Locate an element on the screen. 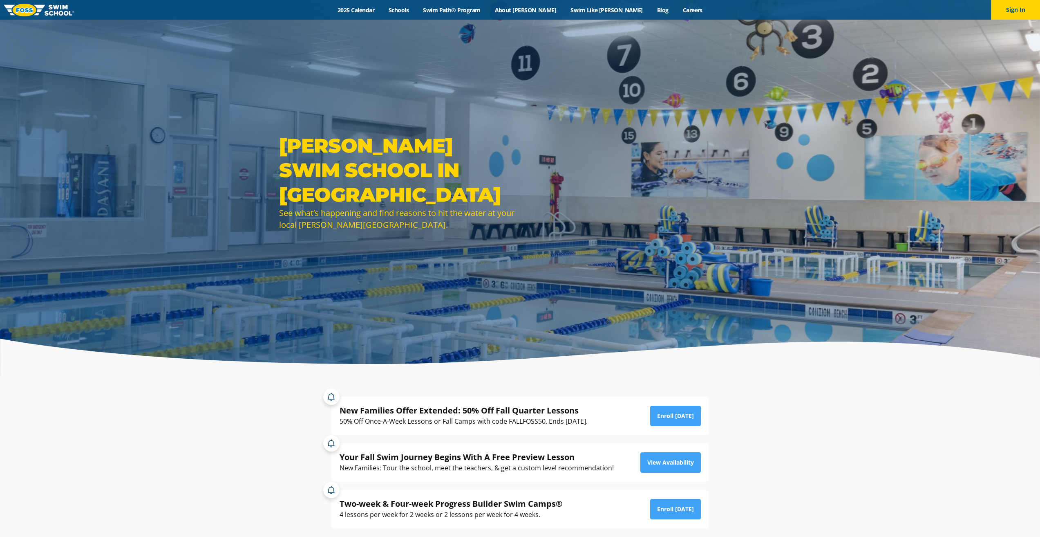 The height and width of the screenshot is (537, 1040). a: View Availability is located at coordinates (671, 462).